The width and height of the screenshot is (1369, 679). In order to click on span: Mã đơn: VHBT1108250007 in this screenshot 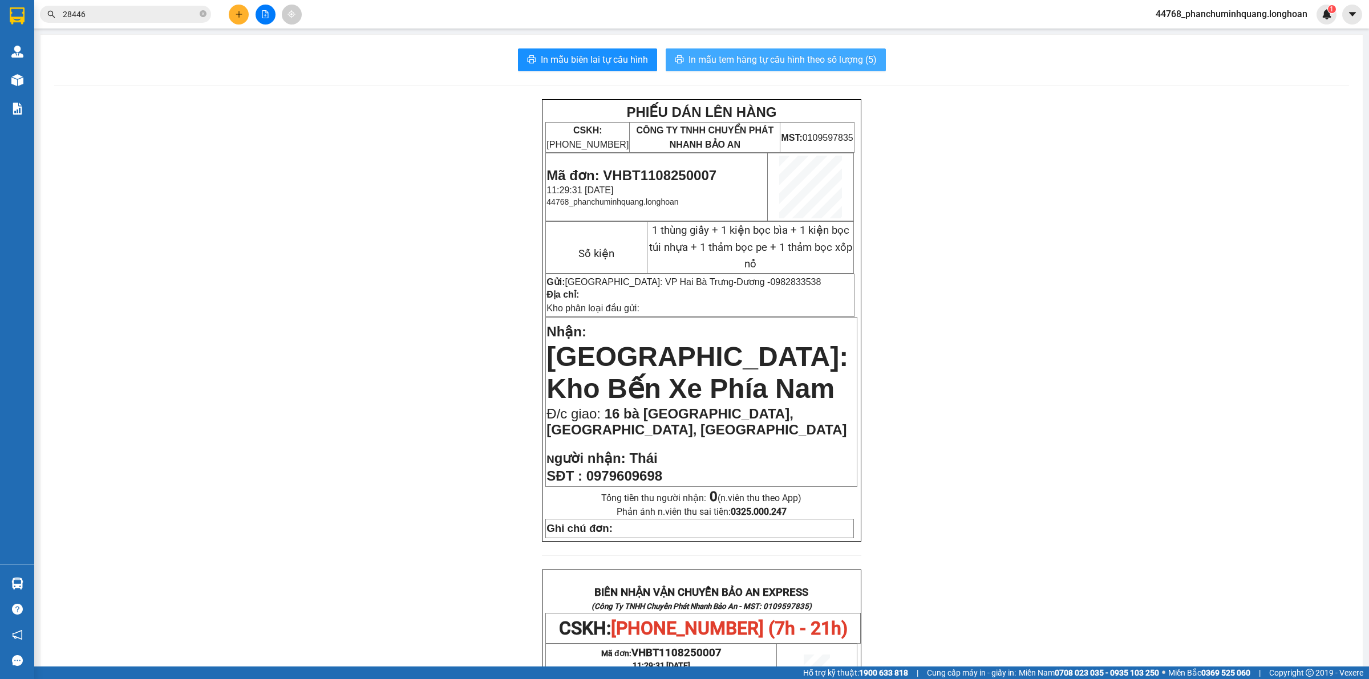, I will do `click(632, 175)`.